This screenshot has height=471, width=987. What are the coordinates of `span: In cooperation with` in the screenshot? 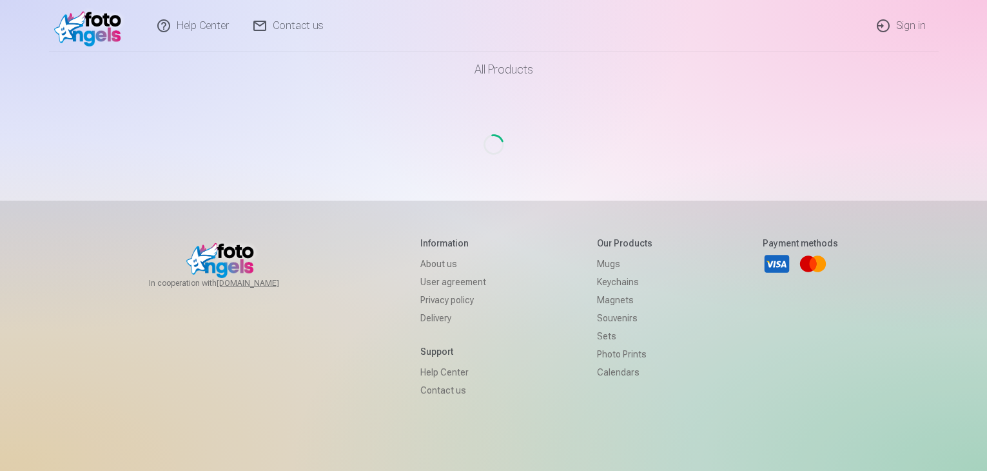 It's located at (230, 283).